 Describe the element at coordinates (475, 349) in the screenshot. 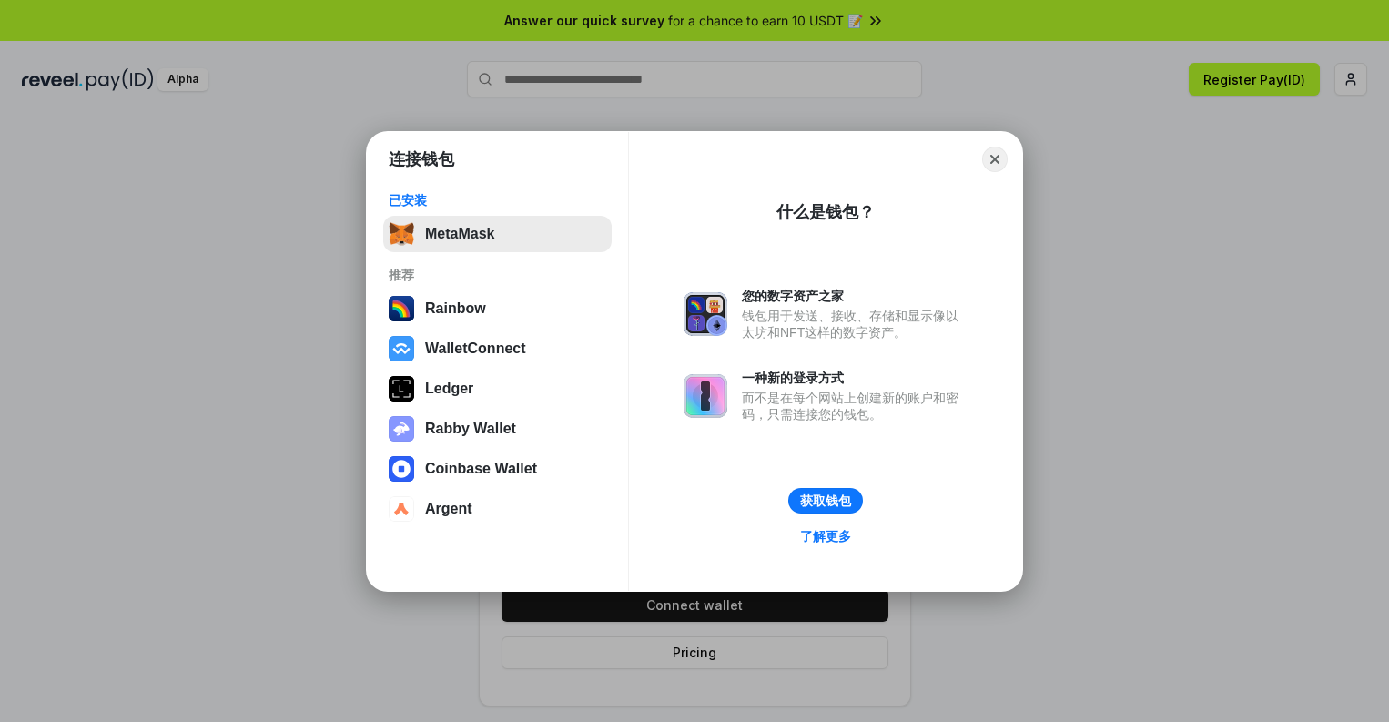

I see `div: WalletConnect` at that location.